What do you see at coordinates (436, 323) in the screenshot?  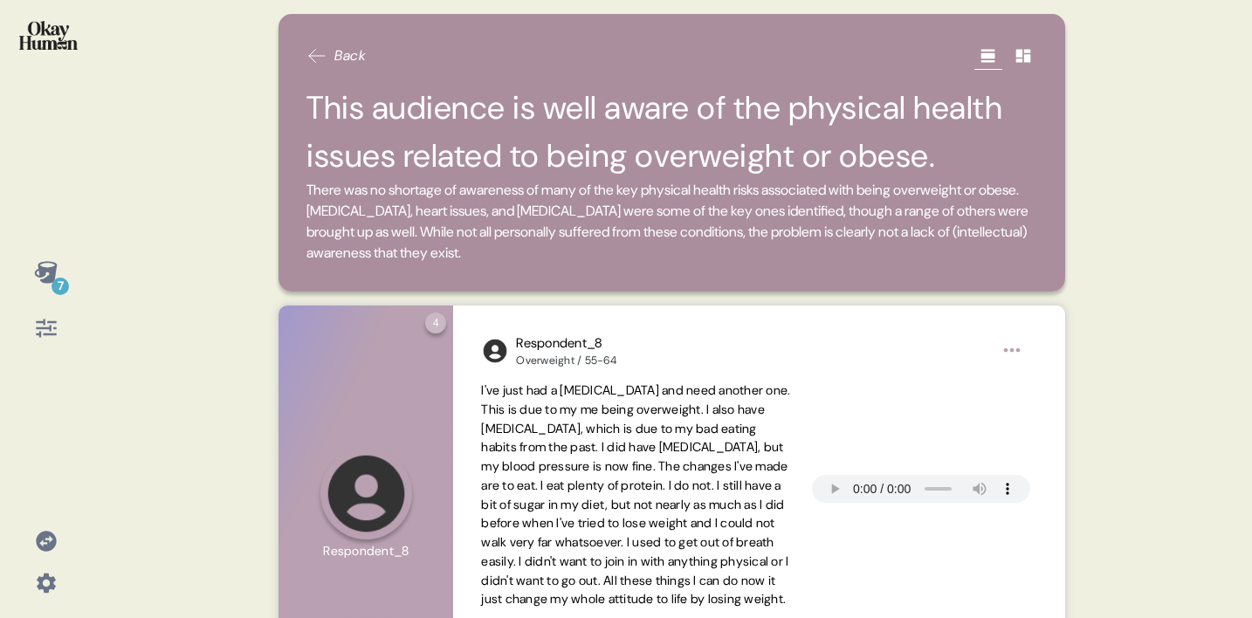 I see `div: 4` at bounding box center [436, 323].